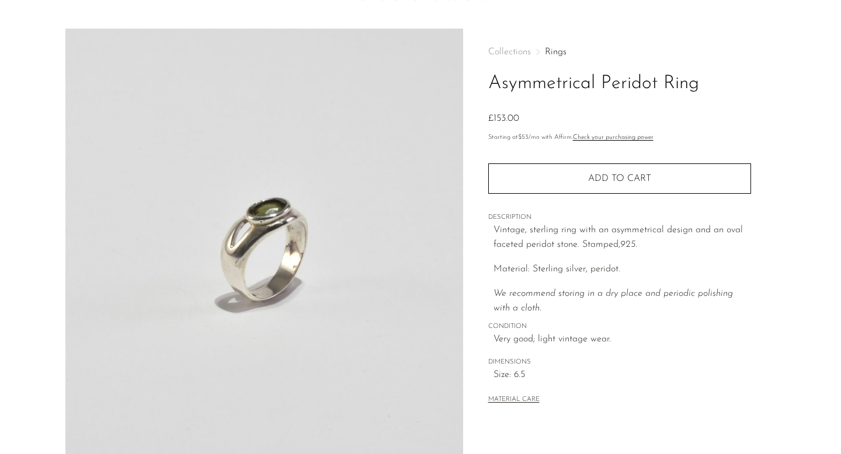  What do you see at coordinates (523, 137) in the screenshot?
I see `span: $53` at bounding box center [523, 137].